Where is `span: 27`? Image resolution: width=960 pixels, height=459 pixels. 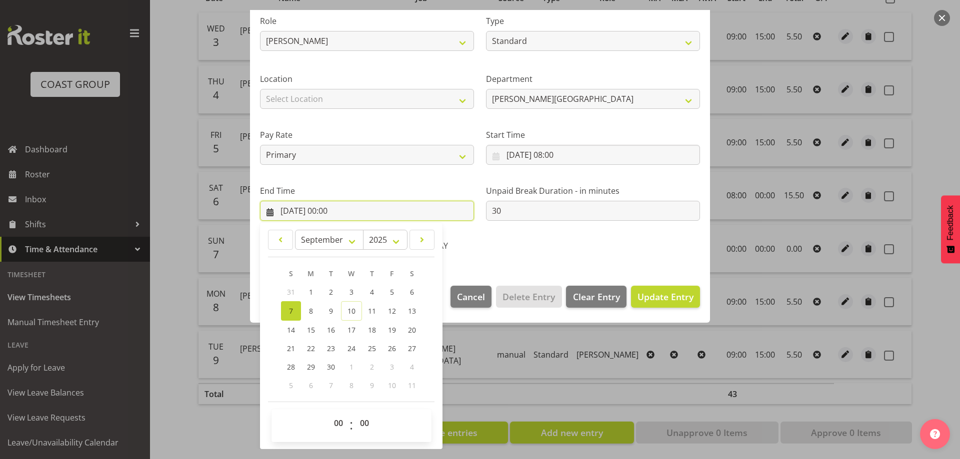
span: 27 is located at coordinates (412, 348).